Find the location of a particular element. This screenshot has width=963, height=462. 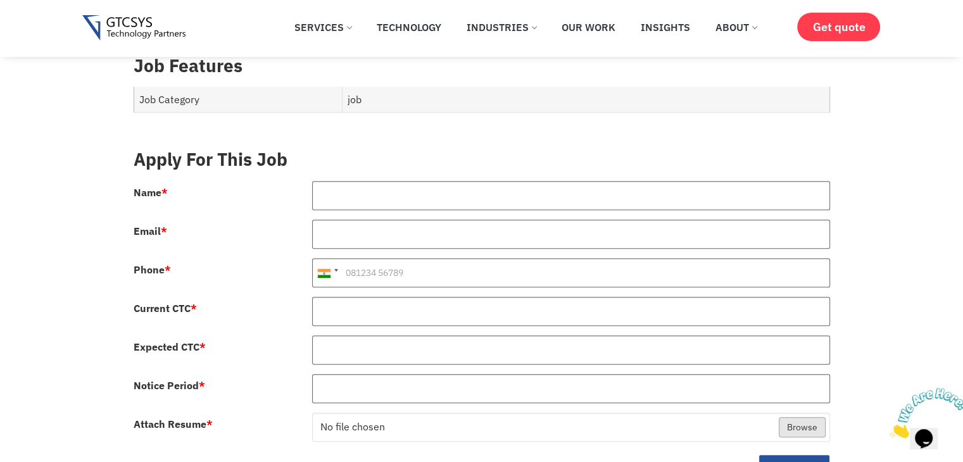

h3: Job Features is located at coordinates (482, 66).